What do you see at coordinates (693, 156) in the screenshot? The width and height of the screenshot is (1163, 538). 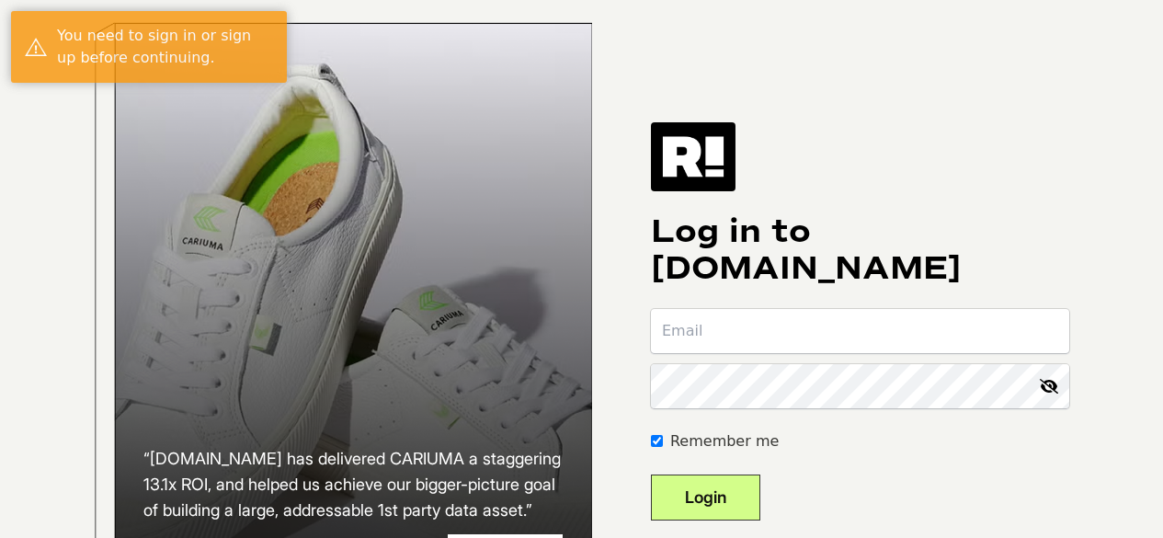 I see `img: Retention.com` at bounding box center [693, 156].